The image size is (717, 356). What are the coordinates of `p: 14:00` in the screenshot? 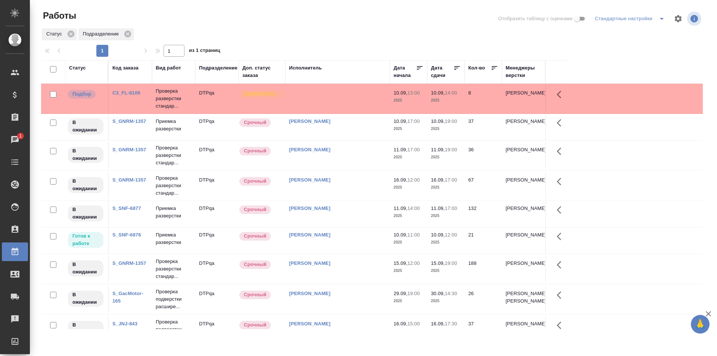 It's located at (413, 208).